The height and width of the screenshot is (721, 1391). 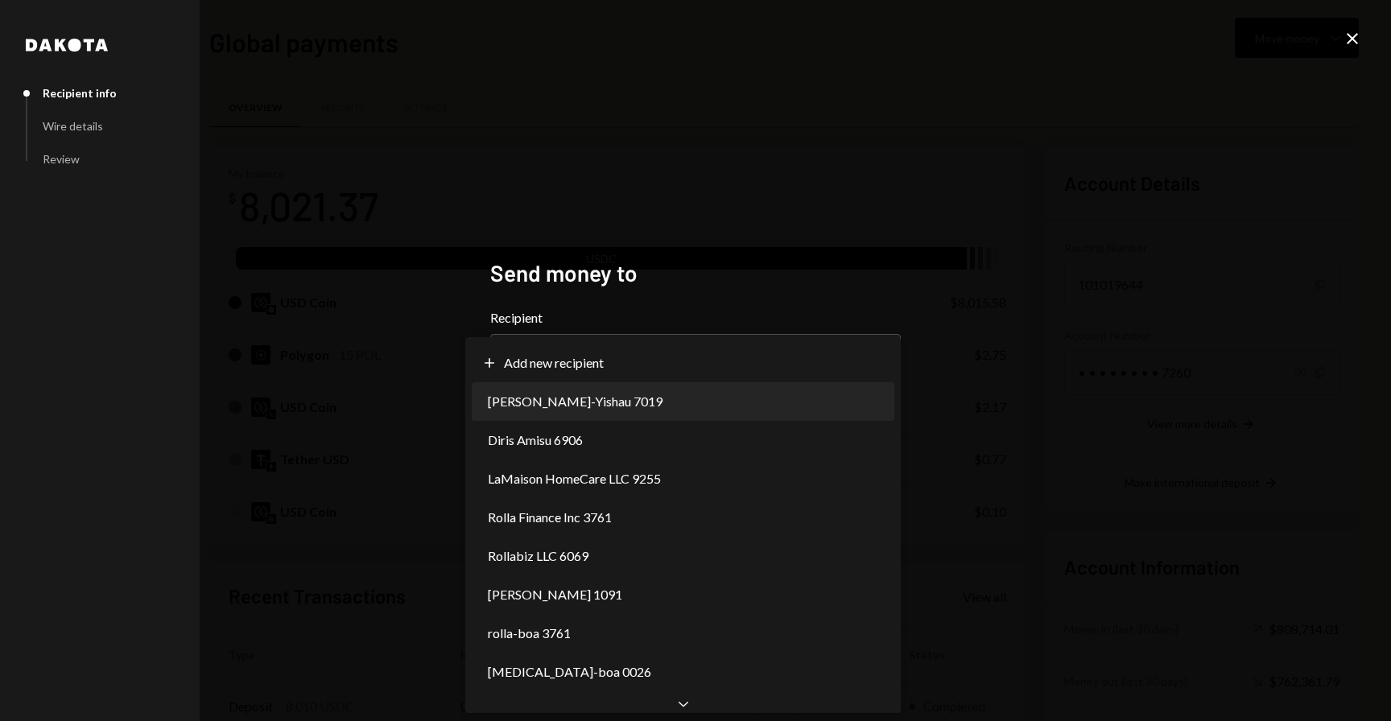 I want to click on h2: Send money to, so click(x=696, y=273).